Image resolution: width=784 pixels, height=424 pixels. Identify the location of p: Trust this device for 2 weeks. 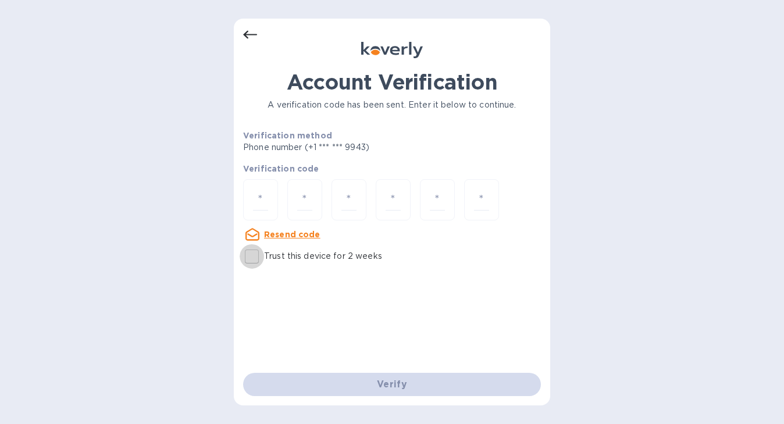
(323, 256).